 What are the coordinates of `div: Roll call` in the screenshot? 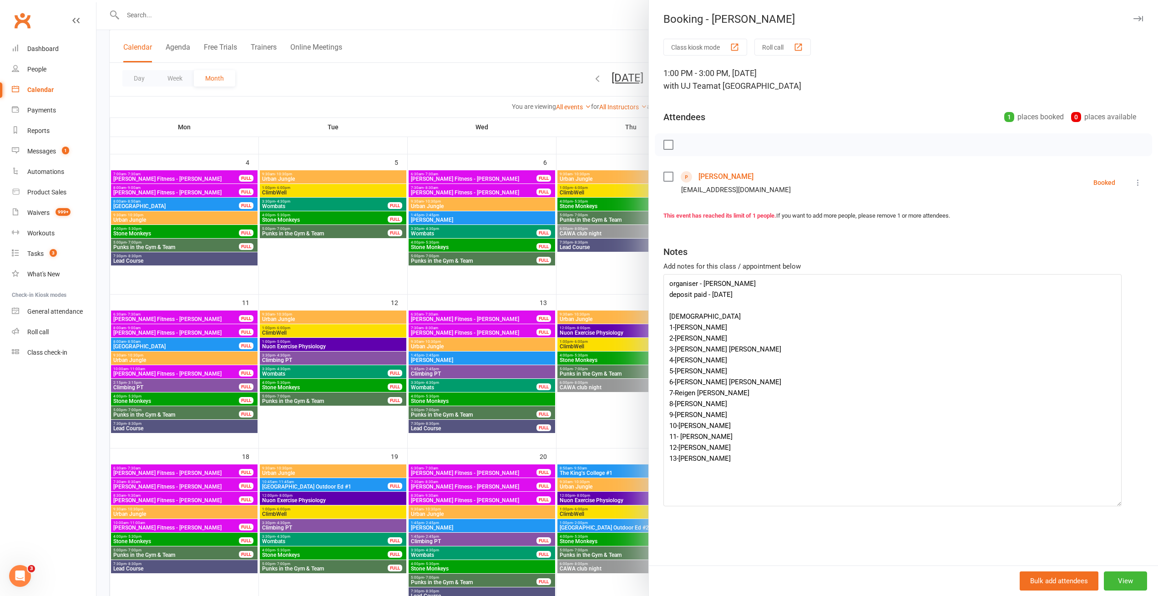 It's located at (38, 332).